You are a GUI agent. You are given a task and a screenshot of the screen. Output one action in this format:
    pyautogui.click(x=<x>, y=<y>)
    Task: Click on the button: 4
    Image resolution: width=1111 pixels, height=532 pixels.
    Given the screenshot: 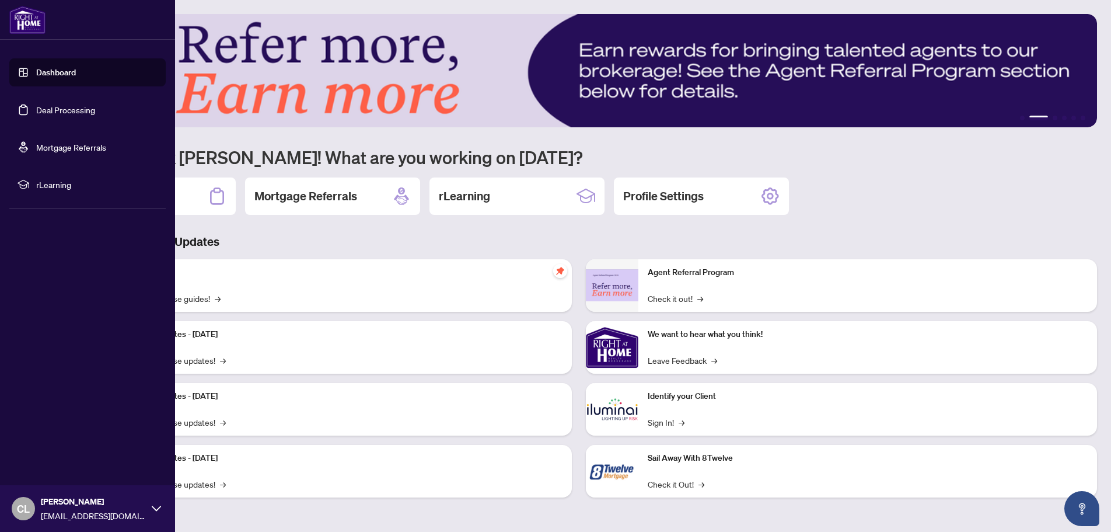 What is the action you would take?
    pyautogui.click(x=1064, y=118)
    